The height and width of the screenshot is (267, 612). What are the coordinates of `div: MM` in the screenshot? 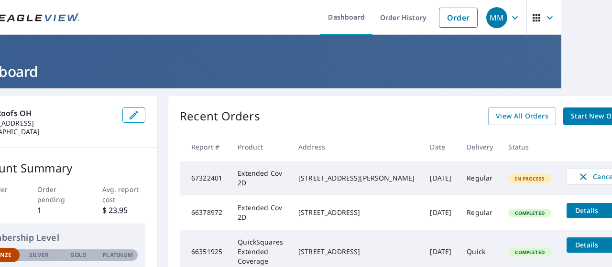 It's located at (497, 18).